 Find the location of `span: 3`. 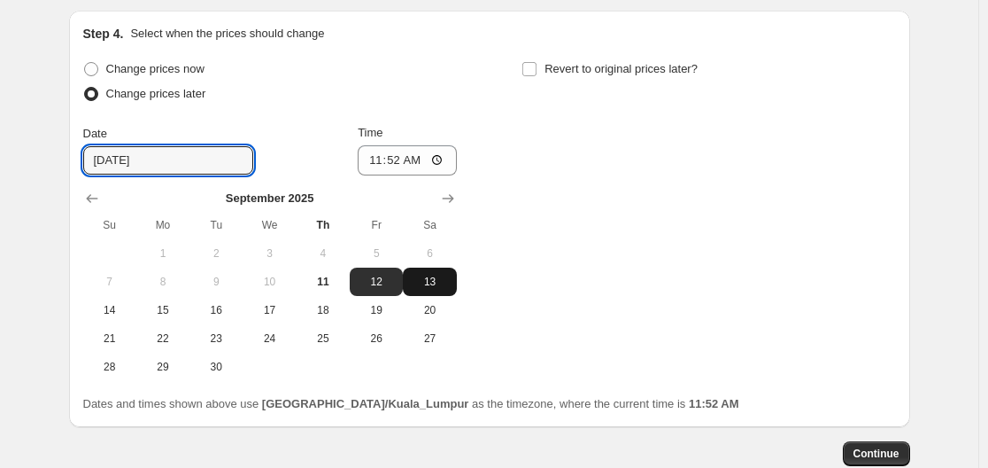

span: 3 is located at coordinates (269, 253).